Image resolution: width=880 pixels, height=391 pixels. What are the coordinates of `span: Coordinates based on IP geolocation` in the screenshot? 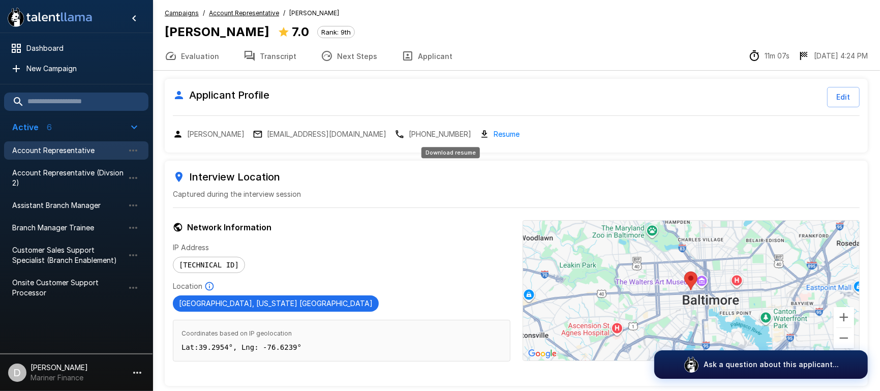 It's located at (342, 334).